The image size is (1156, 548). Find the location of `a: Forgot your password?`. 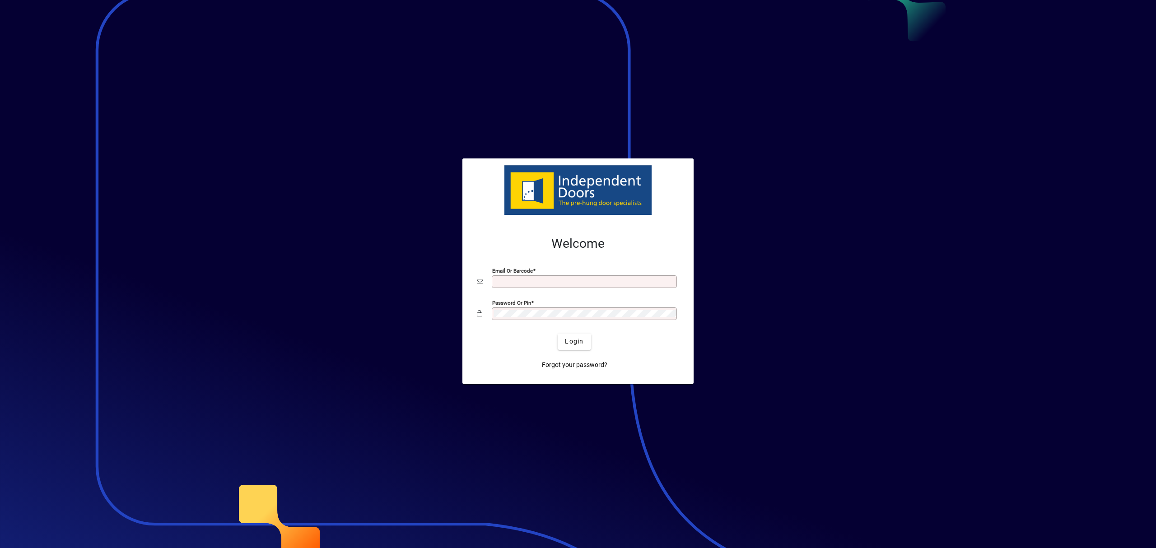

a: Forgot your password? is located at coordinates (574, 365).